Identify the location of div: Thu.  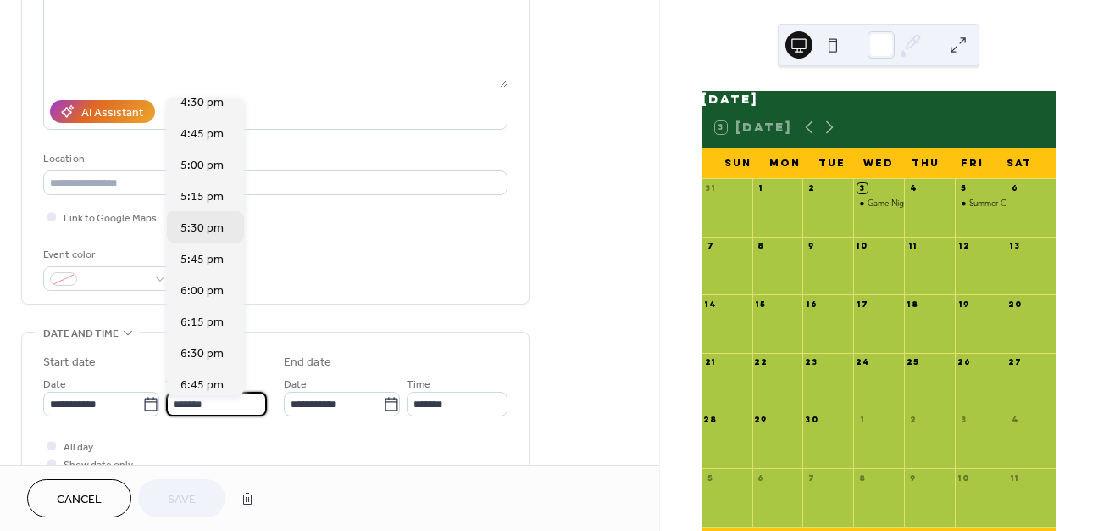
(926, 164).